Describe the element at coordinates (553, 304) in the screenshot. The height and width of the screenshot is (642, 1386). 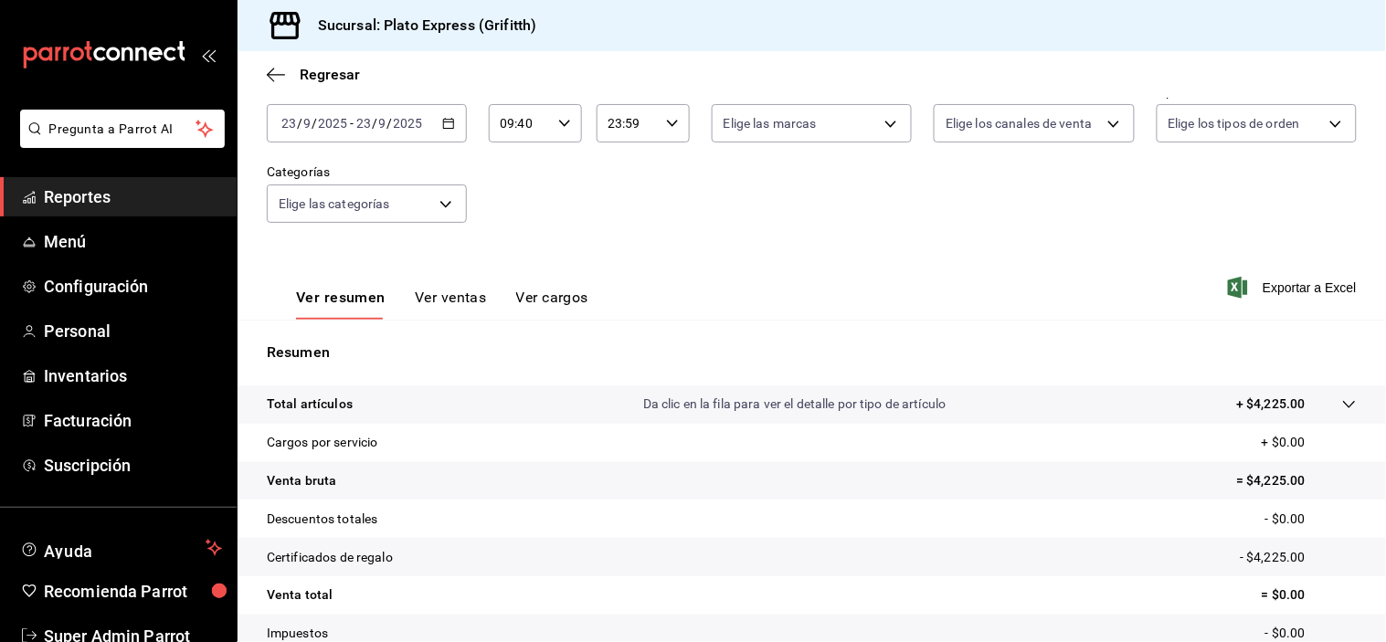
I see `button: Ver cargos` at that location.